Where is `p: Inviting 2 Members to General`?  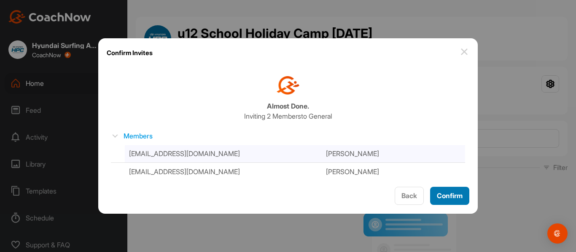 p: Inviting 2 Members to General is located at coordinates (288, 116).